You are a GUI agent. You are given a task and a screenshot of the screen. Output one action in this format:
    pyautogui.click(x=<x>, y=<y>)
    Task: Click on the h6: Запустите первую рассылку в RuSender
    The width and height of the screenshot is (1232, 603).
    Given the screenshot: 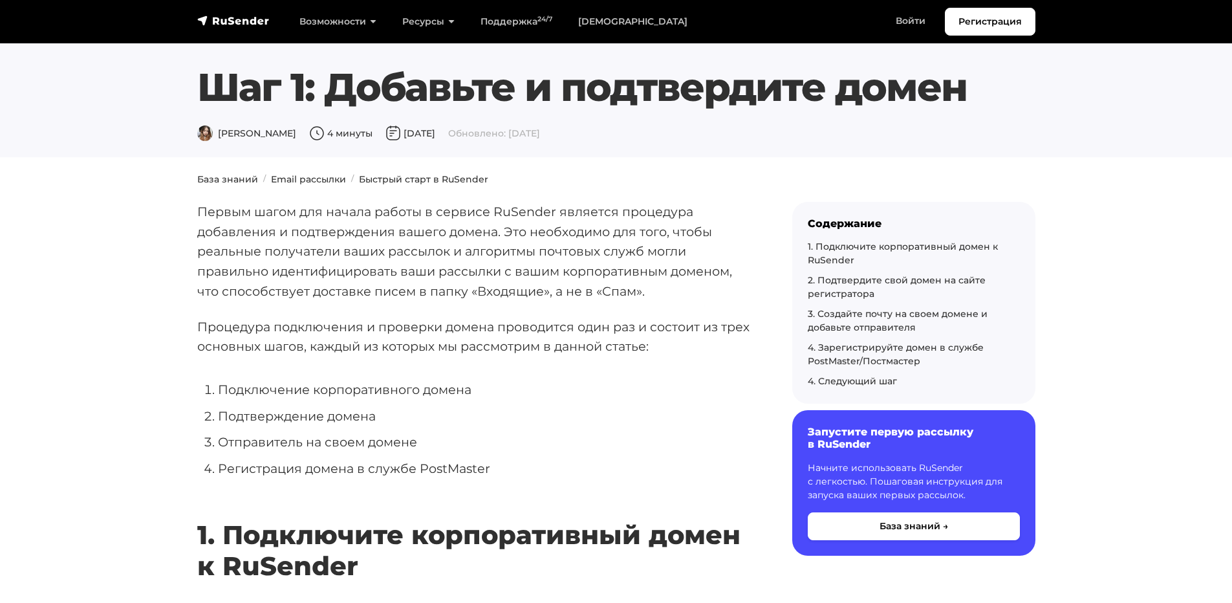 What is the action you would take?
    pyautogui.click(x=914, y=438)
    